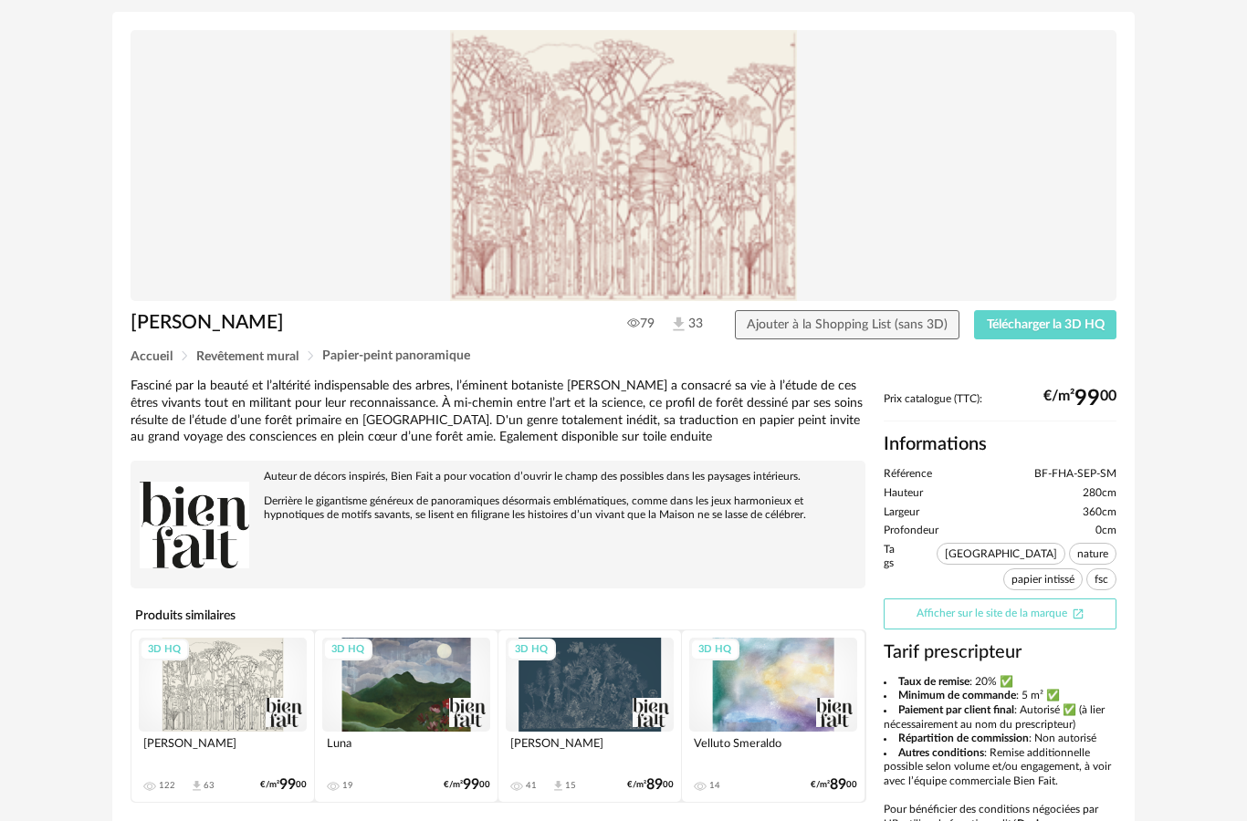 This screenshot has width=1247, height=821. I want to click on a: Afficher sur le site de la marqueOpen In New icon, so click(999, 615).